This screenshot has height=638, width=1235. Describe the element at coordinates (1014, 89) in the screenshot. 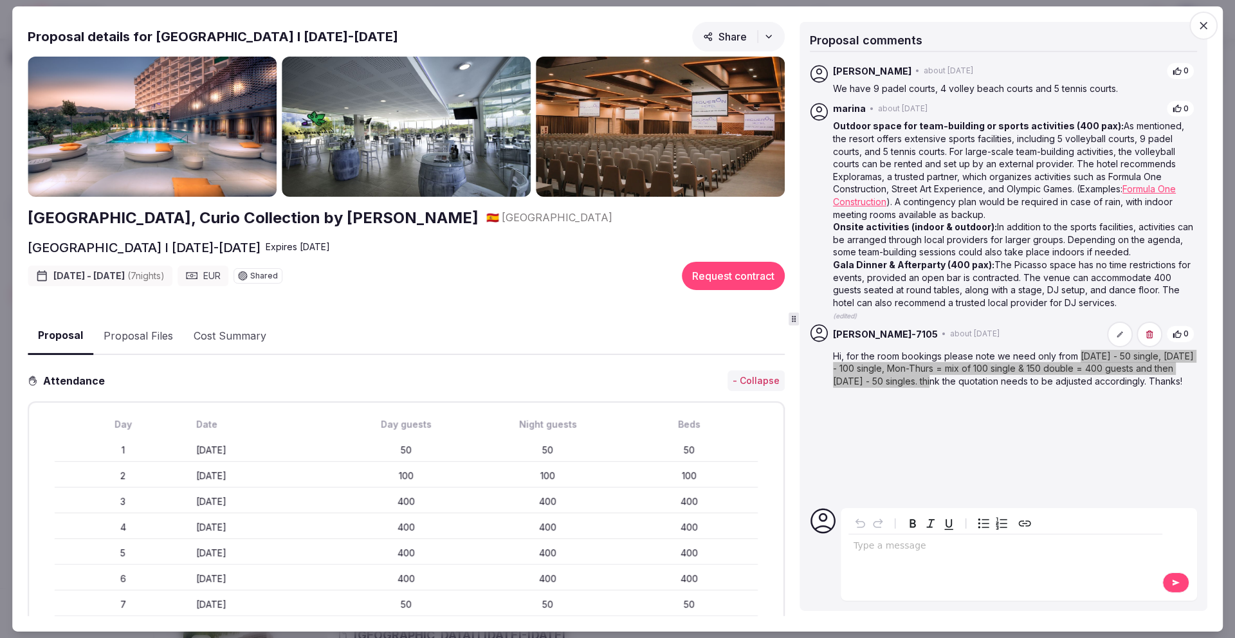

I see `p: We have 9 padel courts, 4 volley beach courts and 5 tennis courts.` at that location.